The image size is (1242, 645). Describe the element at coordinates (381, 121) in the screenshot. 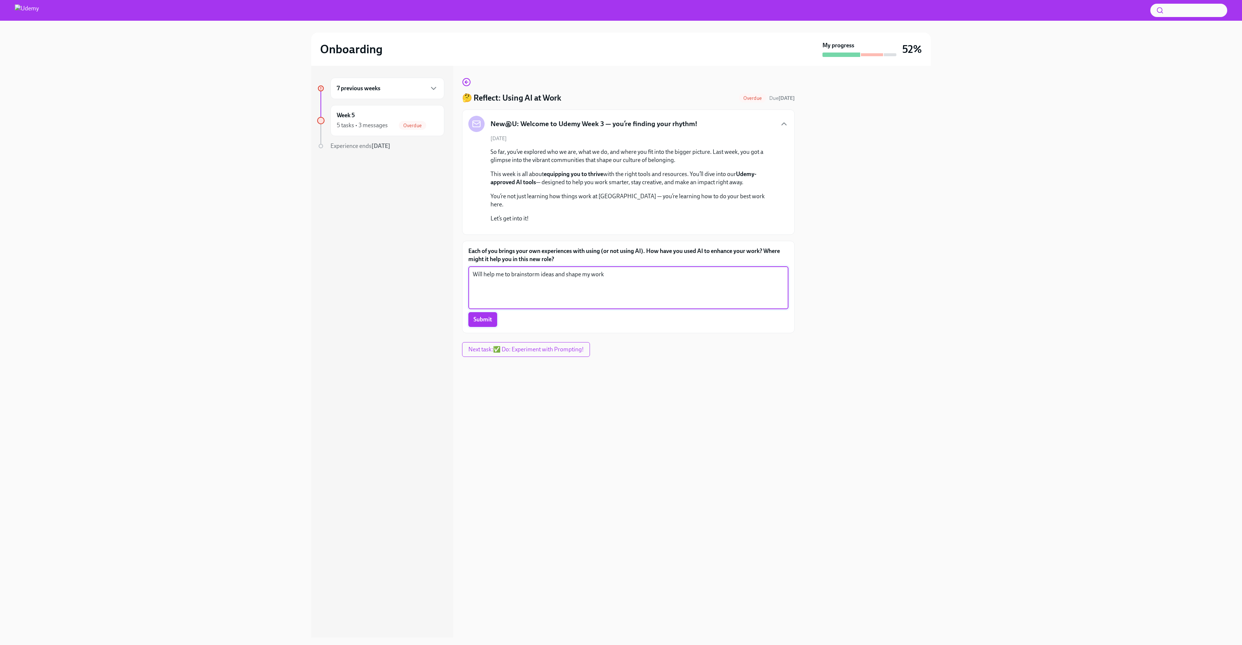

I see `a: Week 55 tasks • 3 messagesOverdue` at that location.